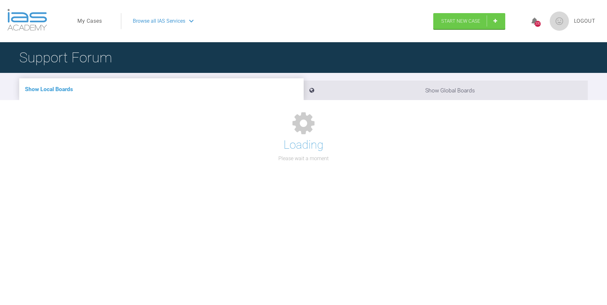 This screenshot has height=305, width=607. What do you see at coordinates (469, 21) in the screenshot?
I see `a: Start New Case` at bounding box center [469, 21].